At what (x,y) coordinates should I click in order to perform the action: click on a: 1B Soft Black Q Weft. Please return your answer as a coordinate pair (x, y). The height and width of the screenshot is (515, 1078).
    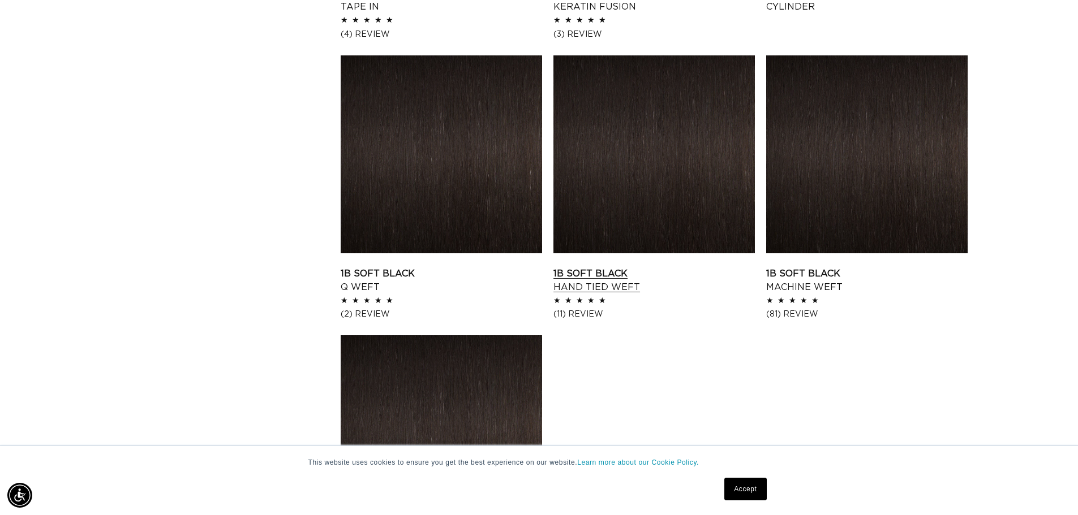
    Looking at the image, I should click on (441, 281).